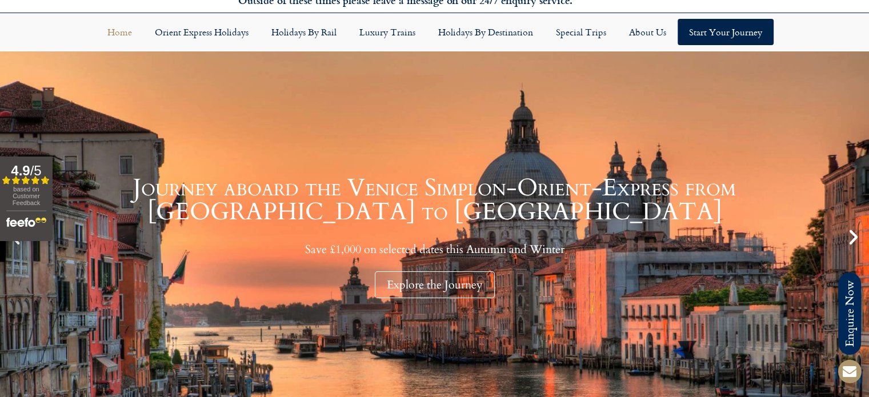 The height and width of the screenshot is (397, 869). What do you see at coordinates (581, 32) in the screenshot?
I see `a: Special Trips` at bounding box center [581, 32].